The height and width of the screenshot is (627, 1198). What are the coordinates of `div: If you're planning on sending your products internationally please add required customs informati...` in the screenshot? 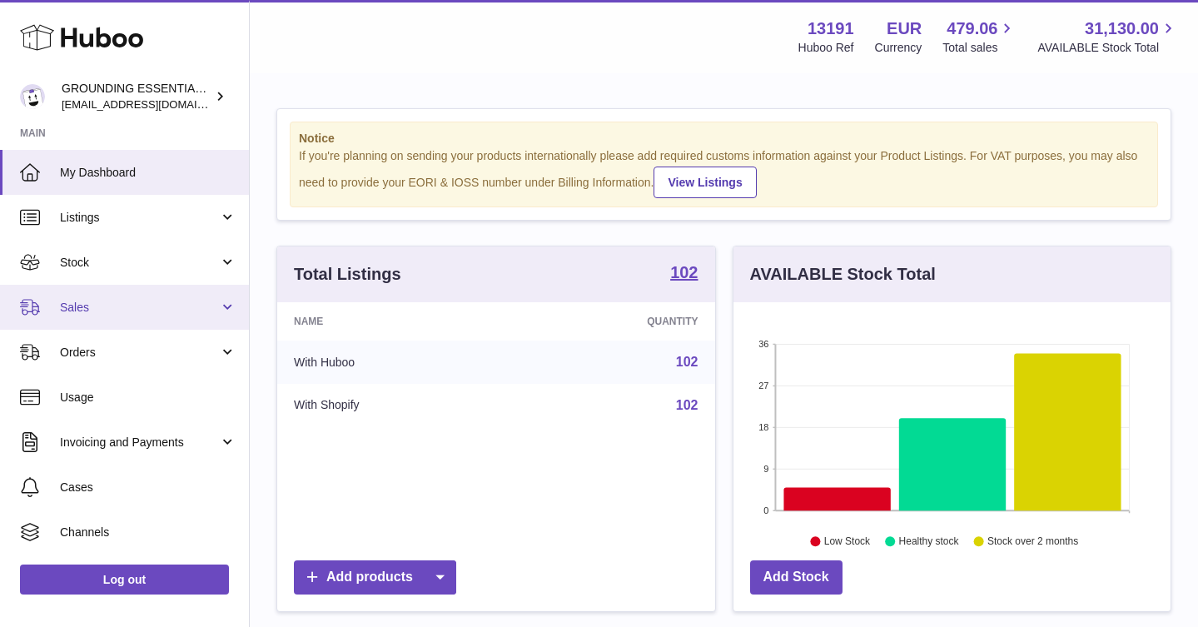 It's located at (723, 173).